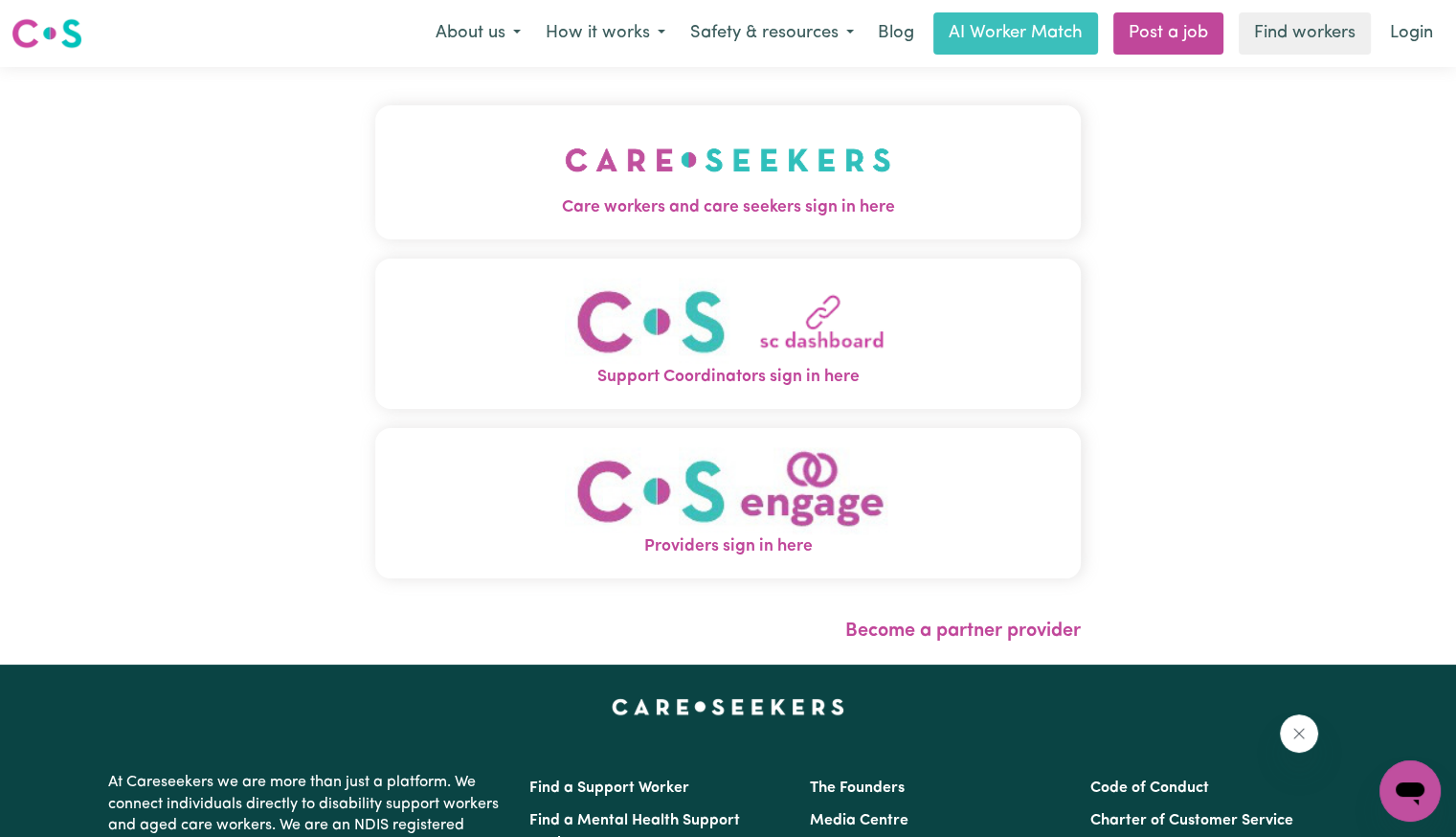  What do you see at coordinates (859, 821) in the screenshot?
I see `a: Media Centre` at bounding box center [859, 821].